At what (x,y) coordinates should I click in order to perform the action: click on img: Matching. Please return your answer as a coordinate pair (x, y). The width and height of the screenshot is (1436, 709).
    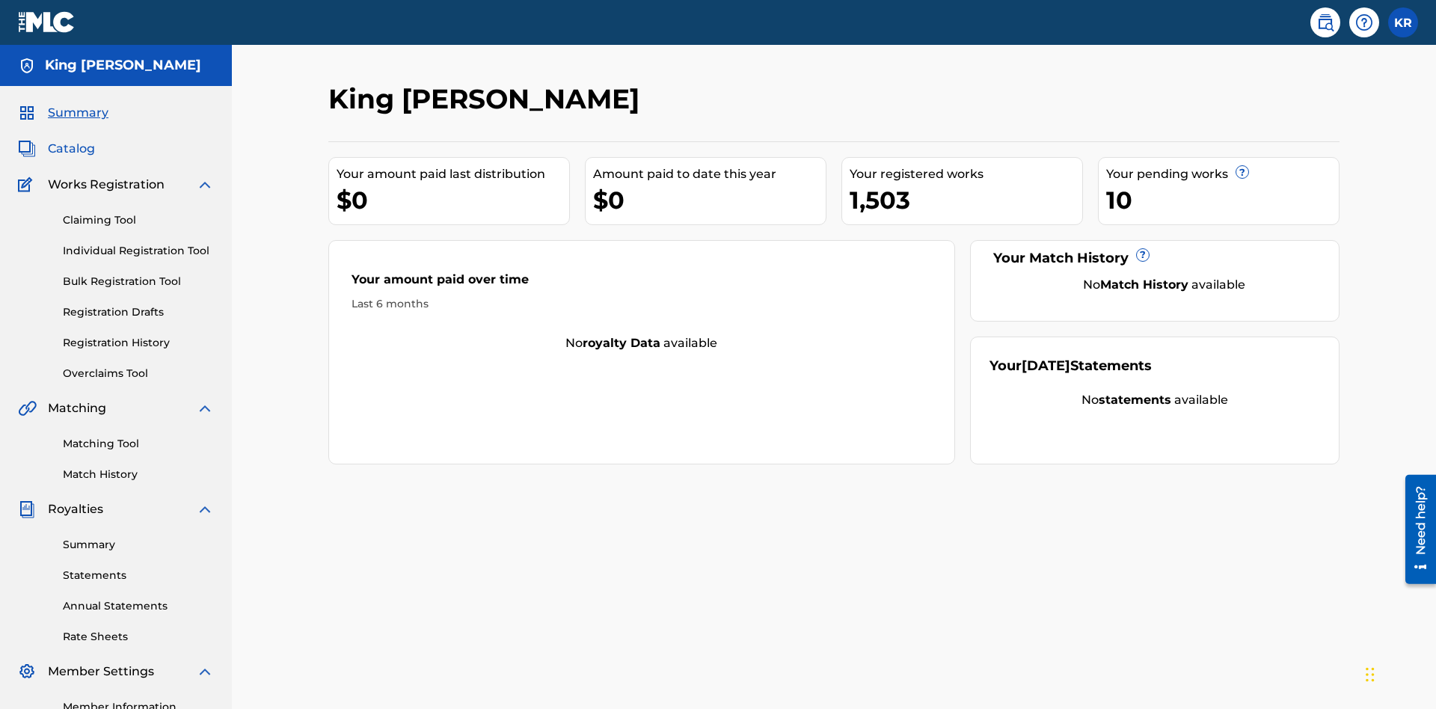
    Looking at the image, I should click on (27, 408).